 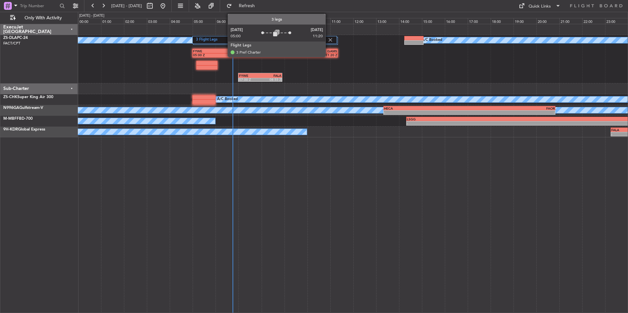 I want to click on div: 05:00, so click(x=204, y=21).